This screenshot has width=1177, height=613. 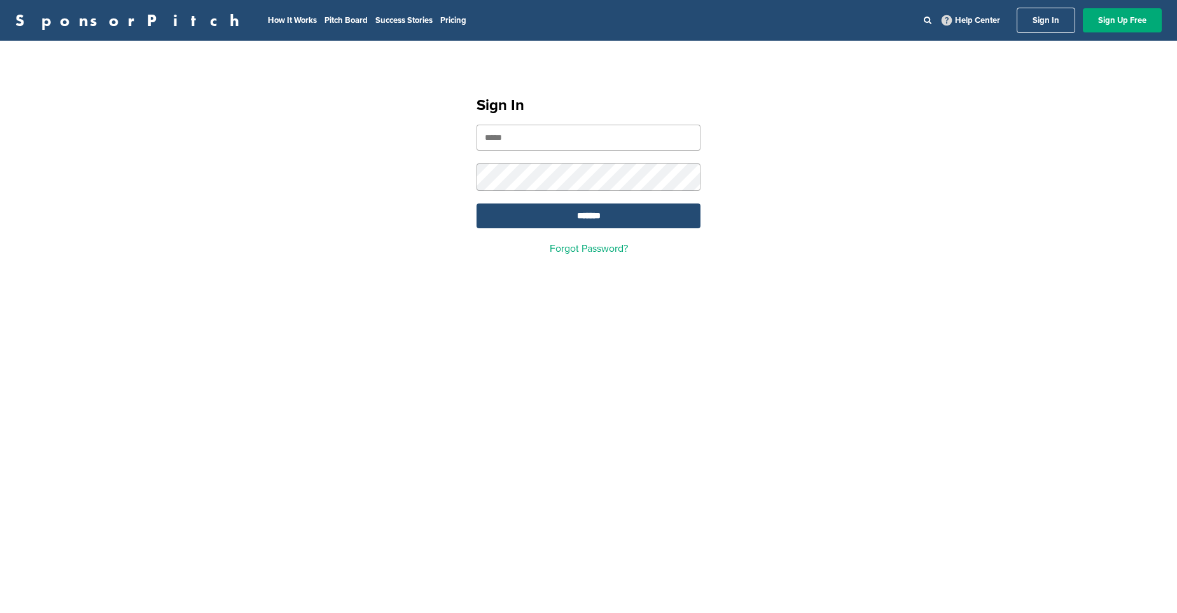 I want to click on a: Pricing, so click(x=453, y=20).